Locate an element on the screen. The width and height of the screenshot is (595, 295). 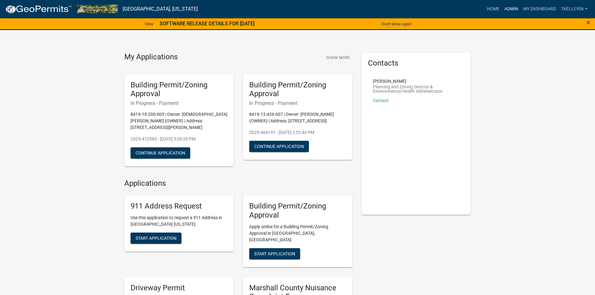
a: Contact is located at coordinates (381, 101).